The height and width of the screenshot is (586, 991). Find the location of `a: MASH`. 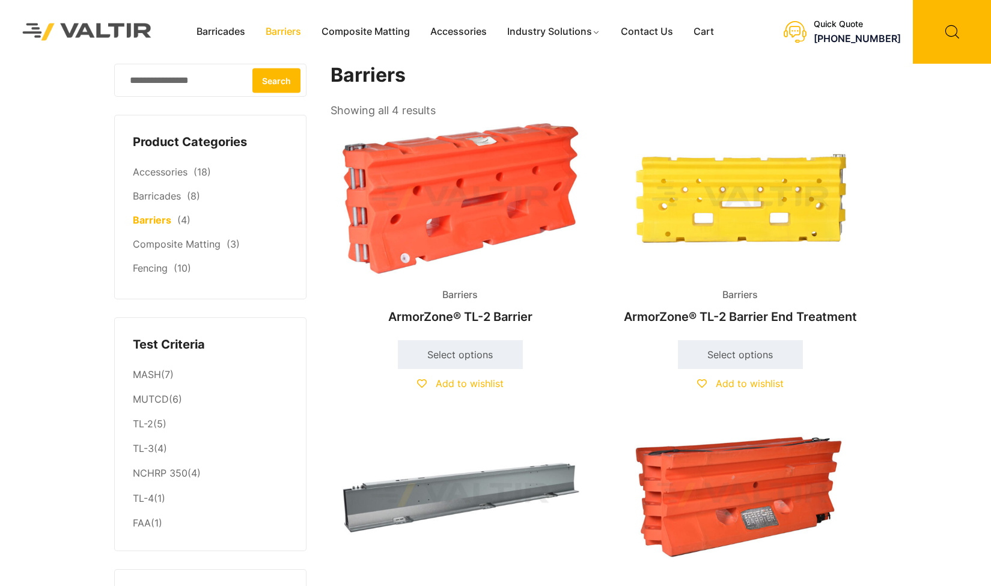

a: MASH is located at coordinates (147, 374).